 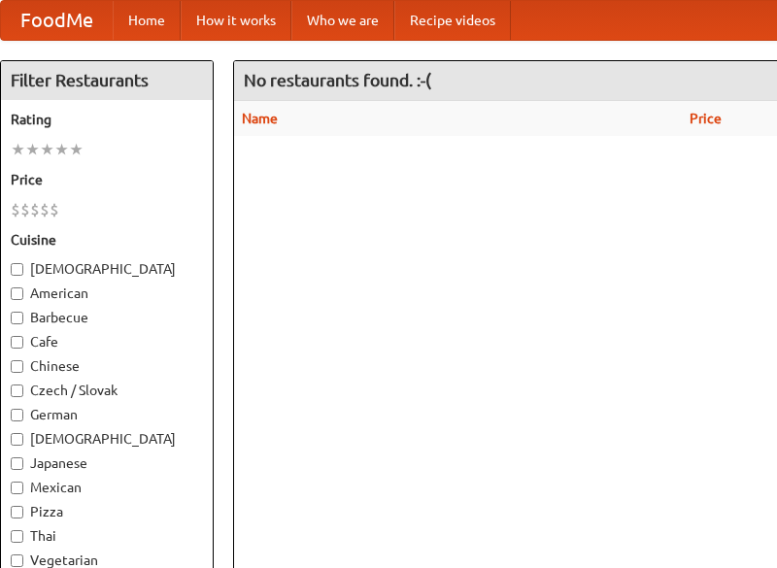 I want to click on input: Czech / Slovak, so click(x=17, y=390).